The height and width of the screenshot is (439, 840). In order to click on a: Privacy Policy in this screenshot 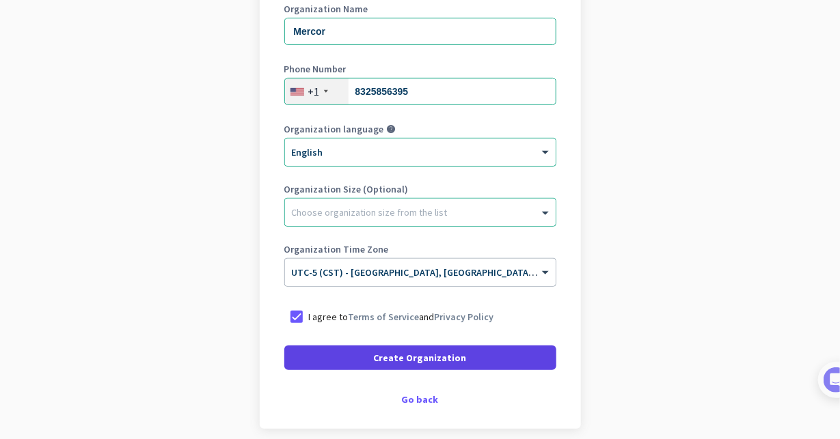, I will do `click(464, 317)`.